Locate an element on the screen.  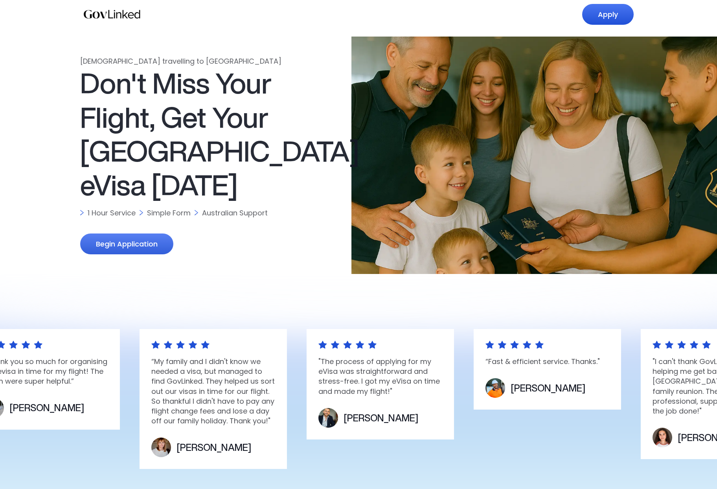
a: Begin Application is located at coordinates (127, 244).